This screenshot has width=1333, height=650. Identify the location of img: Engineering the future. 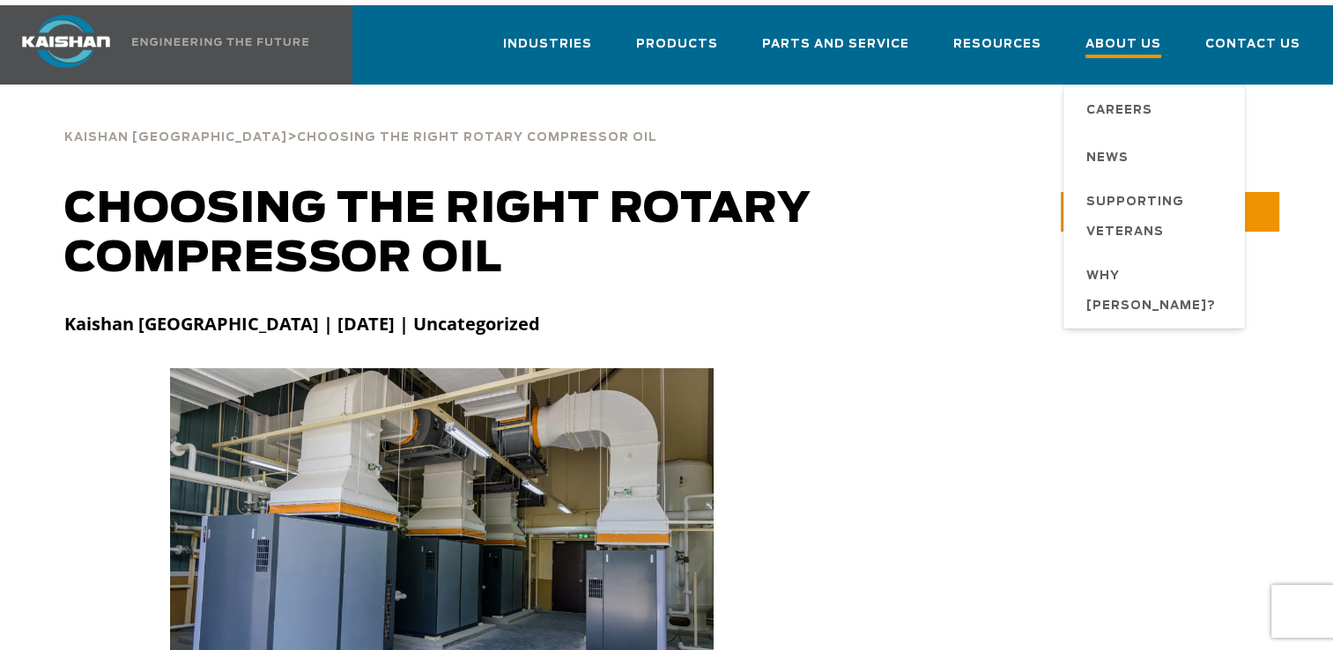
(220, 41).